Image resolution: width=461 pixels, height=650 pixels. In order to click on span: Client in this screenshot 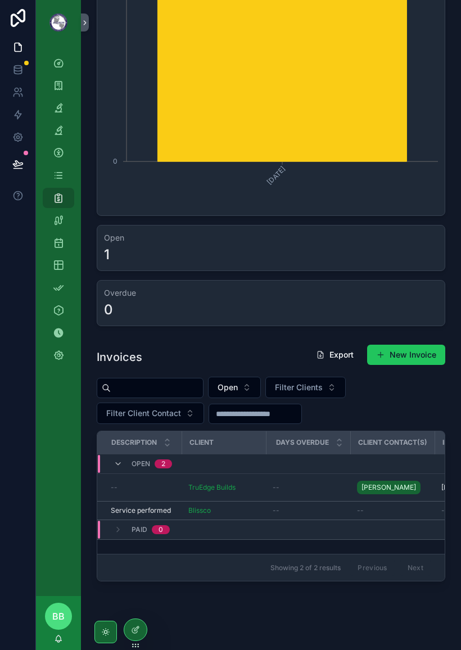, I will do `click(201, 442)`.